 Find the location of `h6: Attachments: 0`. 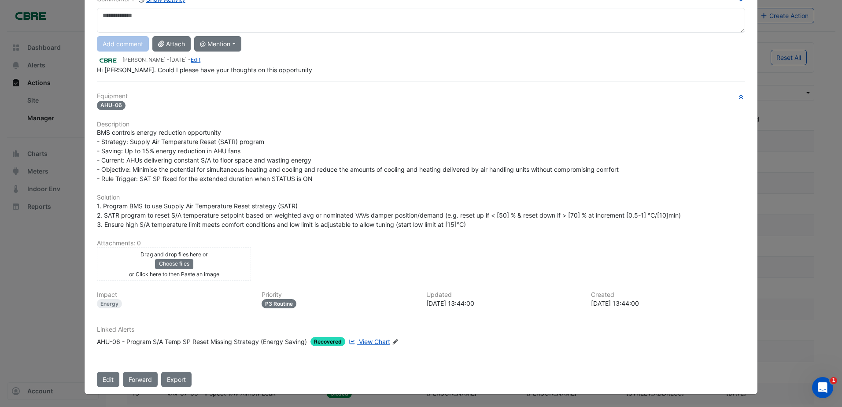

h6: Attachments: 0 is located at coordinates (421, 243).